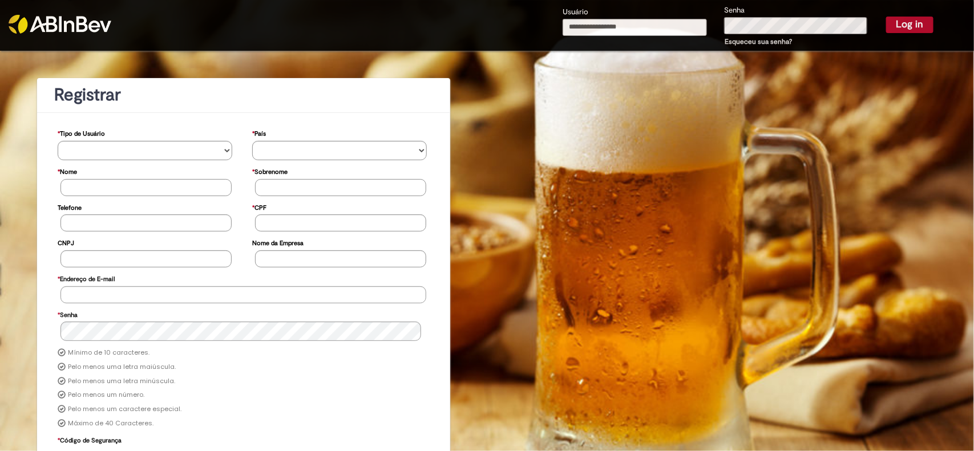 The width and height of the screenshot is (974, 451). Describe the element at coordinates (86, 278) in the screenshot. I see `label: Endereço de E-mail` at that location.